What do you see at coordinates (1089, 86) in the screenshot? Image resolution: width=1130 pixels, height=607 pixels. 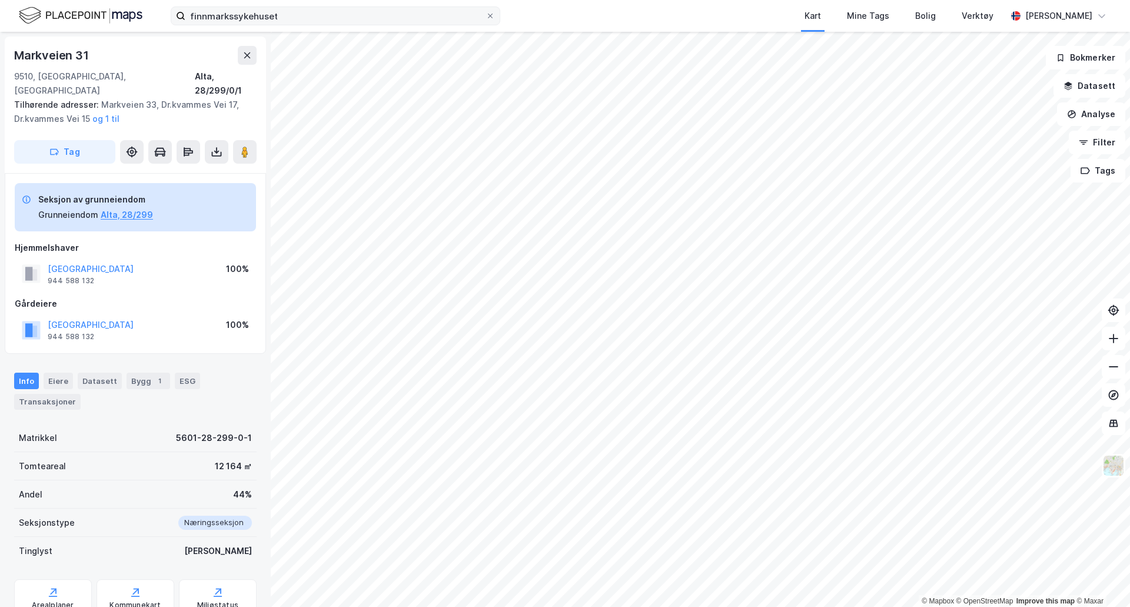 I see `button: Datasett` at bounding box center [1089, 86].